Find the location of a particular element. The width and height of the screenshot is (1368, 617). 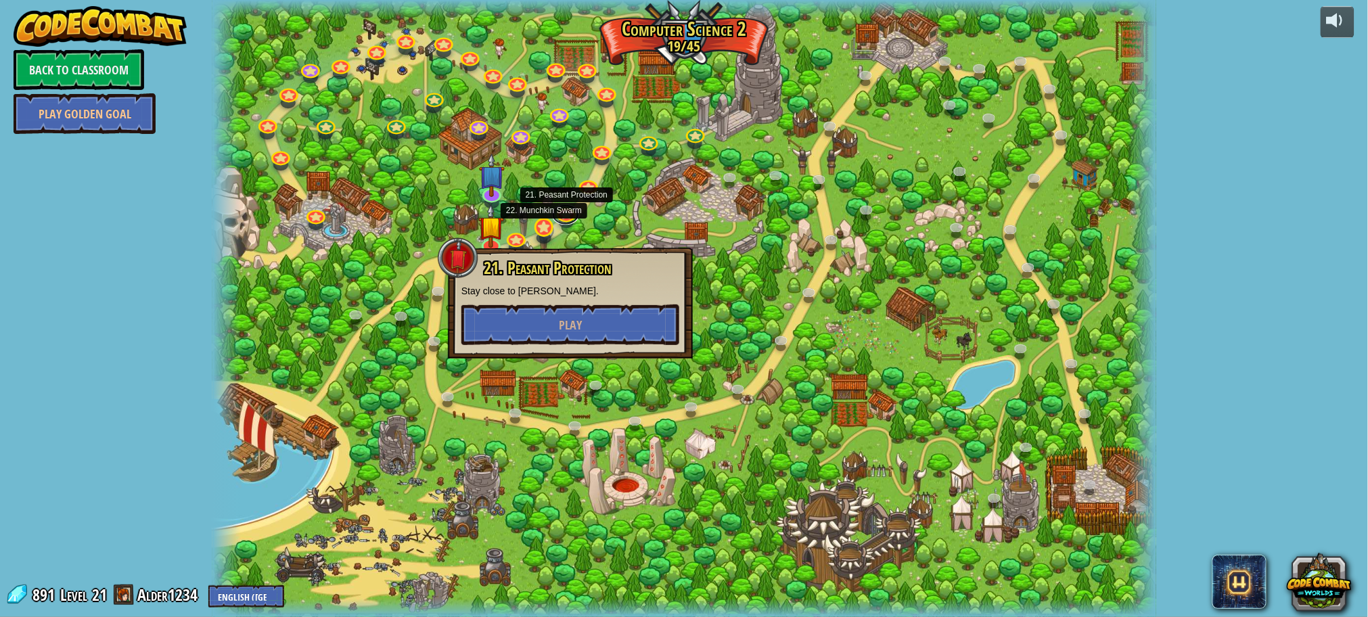

a: Alder1234 is located at coordinates (169, 595).